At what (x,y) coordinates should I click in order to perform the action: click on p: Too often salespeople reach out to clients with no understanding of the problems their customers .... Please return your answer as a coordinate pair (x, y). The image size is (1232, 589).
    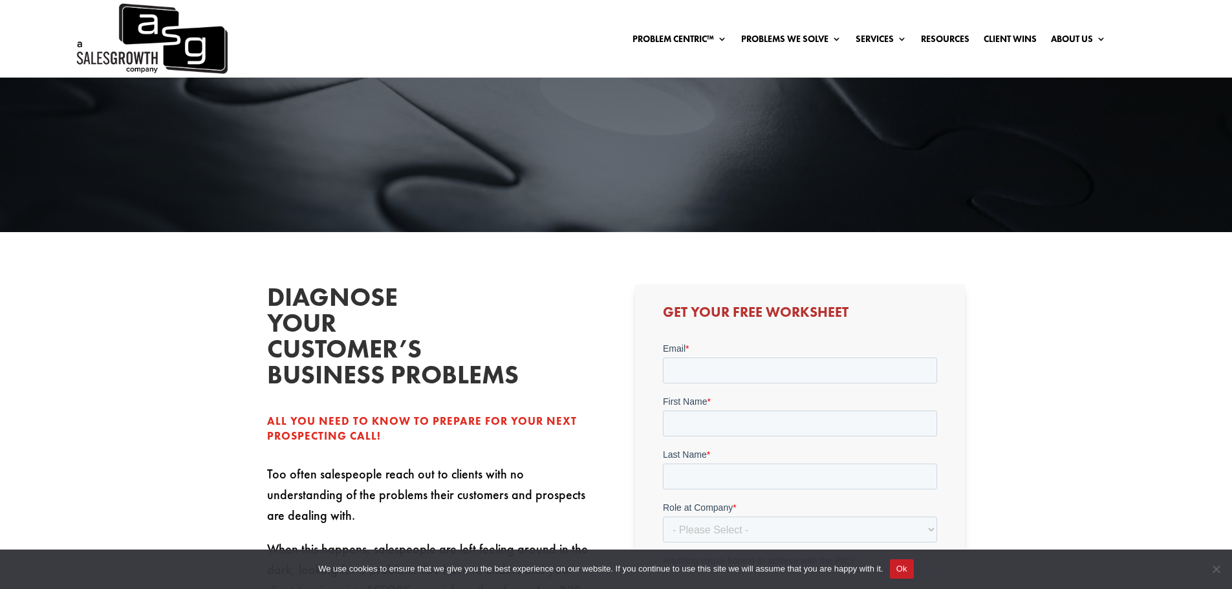
    Looking at the image, I should click on (432, 501).